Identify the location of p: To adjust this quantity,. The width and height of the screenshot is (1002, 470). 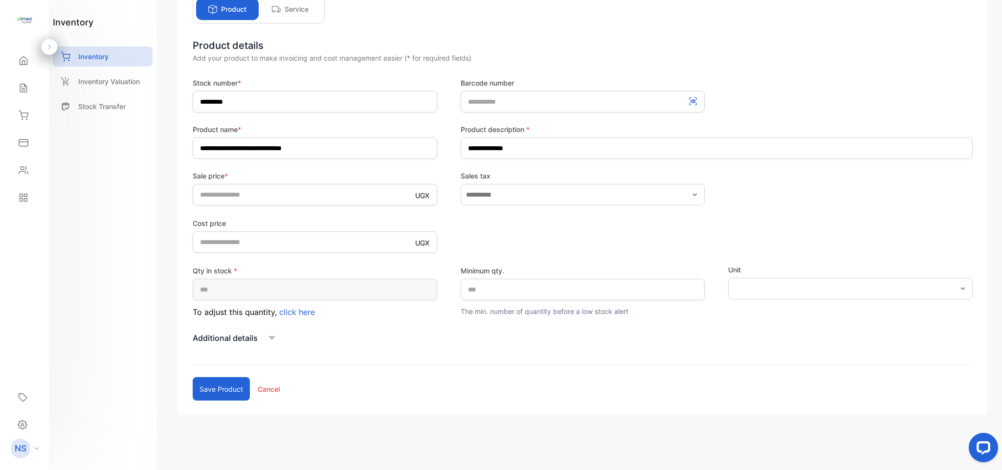
(315, 312).